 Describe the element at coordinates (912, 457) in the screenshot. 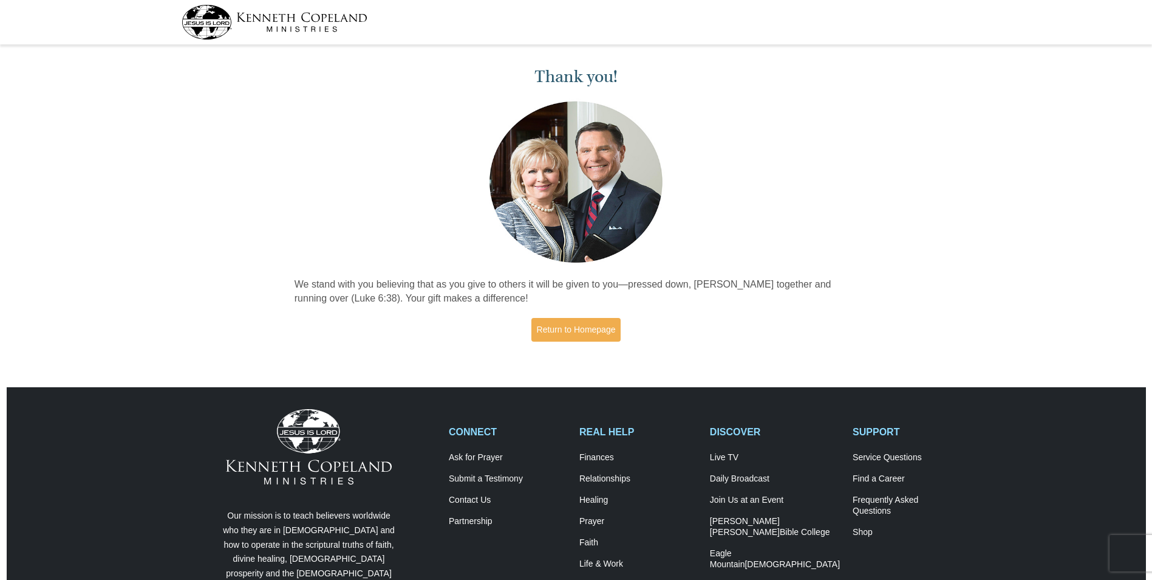

I see `a: Service Questions` at that location.